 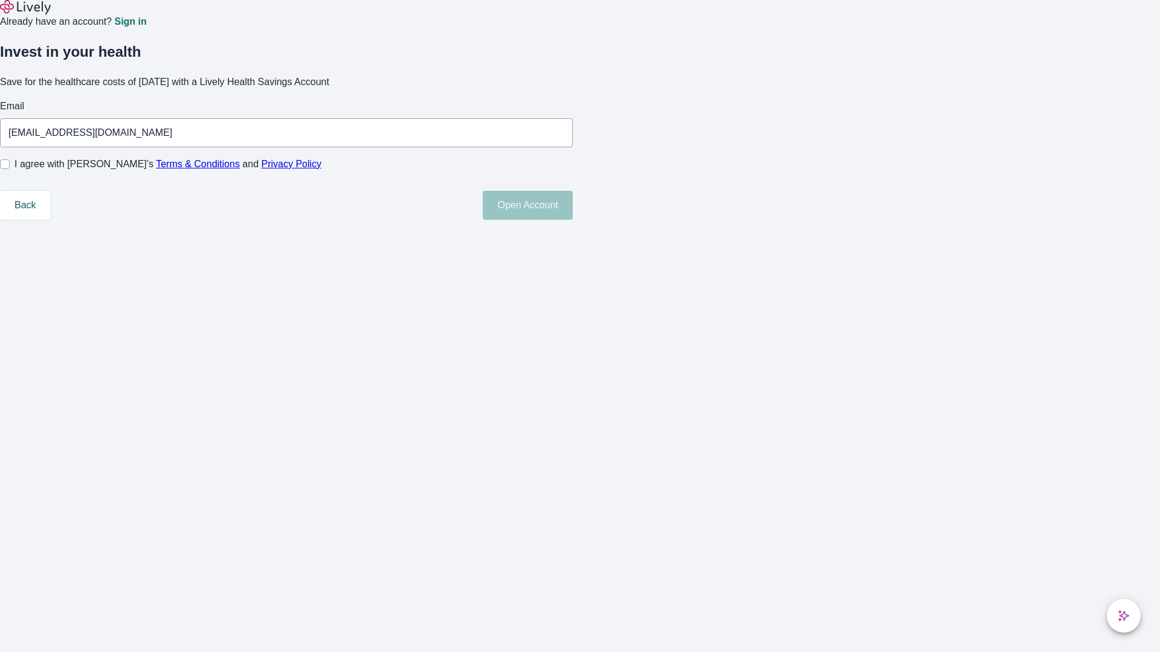 I want to click on a: Sign in, so click(x=130, y=22).